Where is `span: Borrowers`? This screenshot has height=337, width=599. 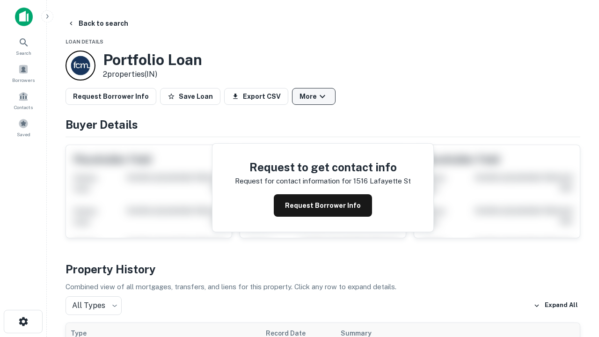
span: Borrowers is located at coordinates (23, 80).